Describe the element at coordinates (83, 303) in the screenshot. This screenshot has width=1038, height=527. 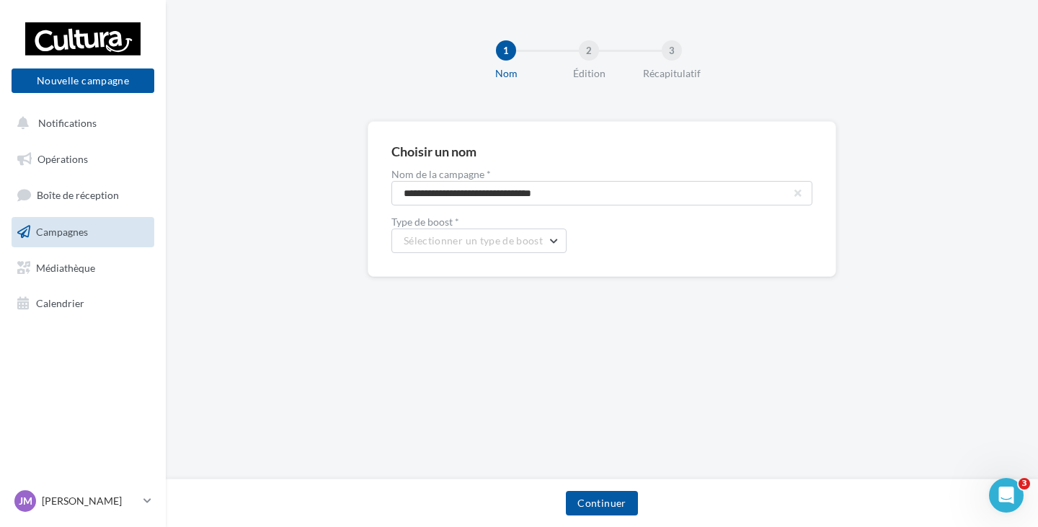
I see `a: Calendrier` at that location.